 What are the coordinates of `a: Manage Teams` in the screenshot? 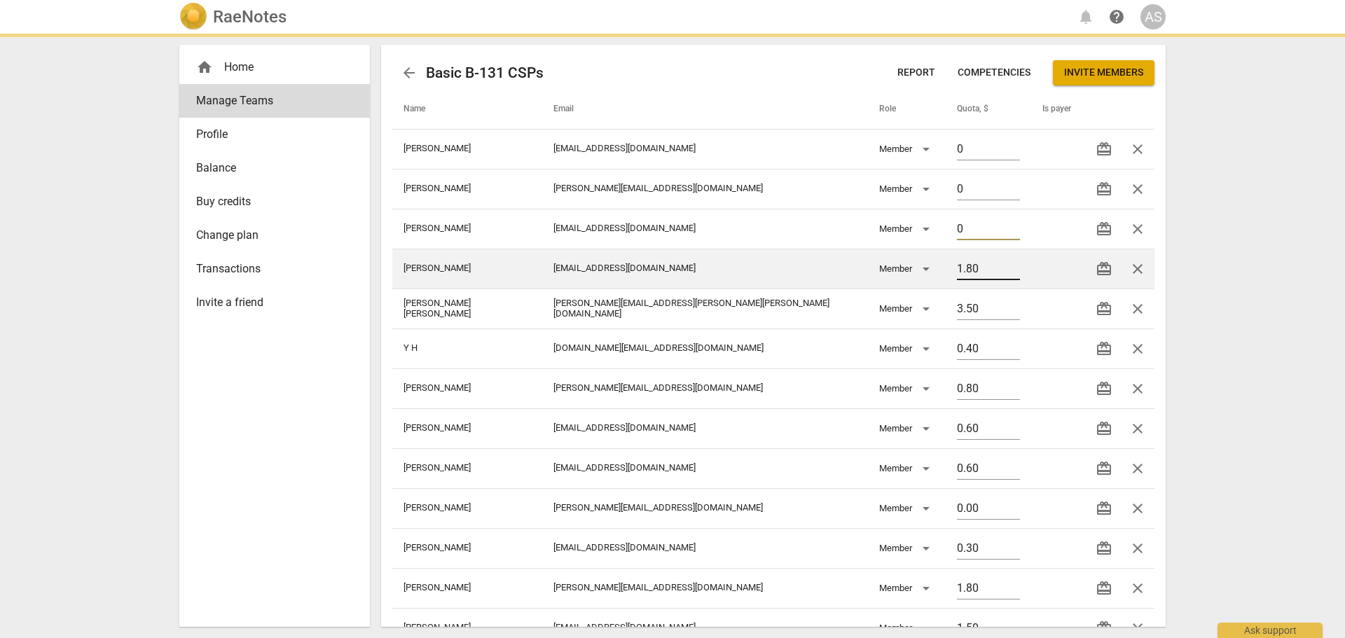 It's located at (275, 101).